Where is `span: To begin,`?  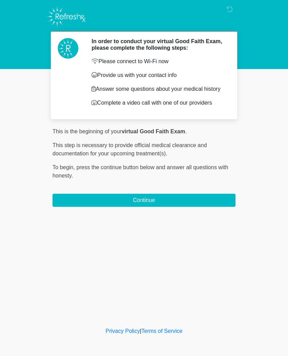
span: To begin, is located at coordinates (64, 167).